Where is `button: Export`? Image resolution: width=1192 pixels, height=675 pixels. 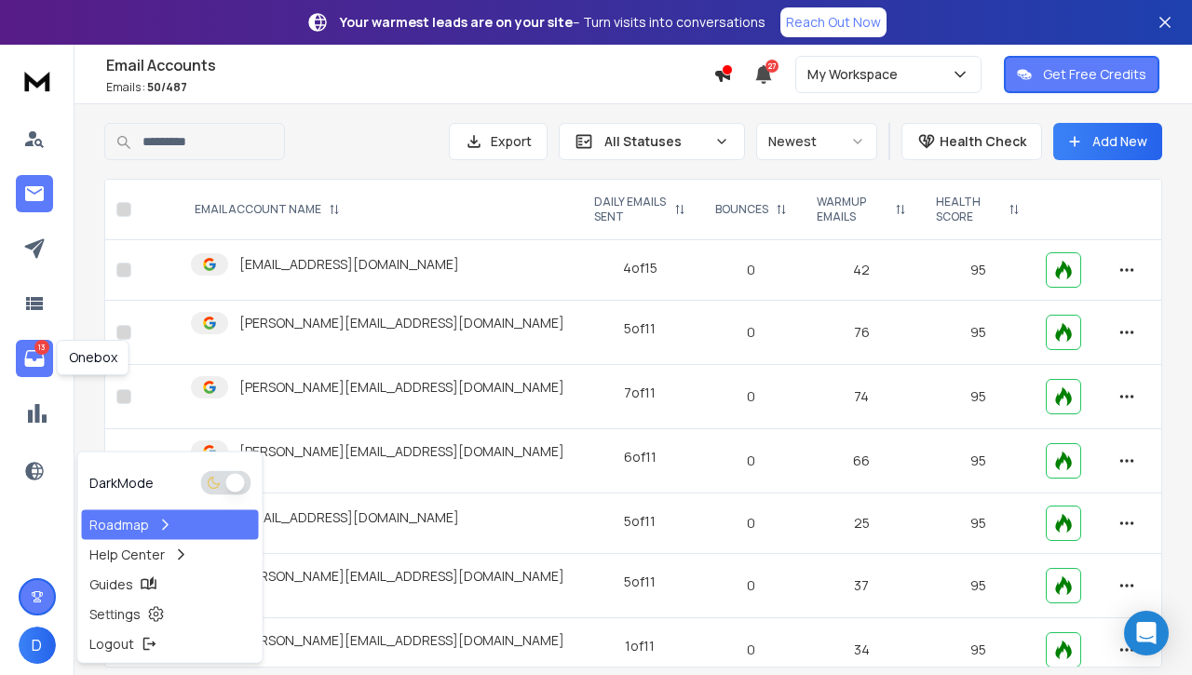 button: Export is located at coordinates (498, 142).